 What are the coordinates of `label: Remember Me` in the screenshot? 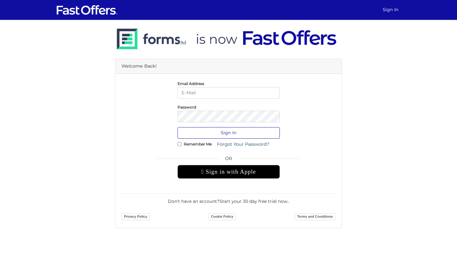 It's located at (198, 144).